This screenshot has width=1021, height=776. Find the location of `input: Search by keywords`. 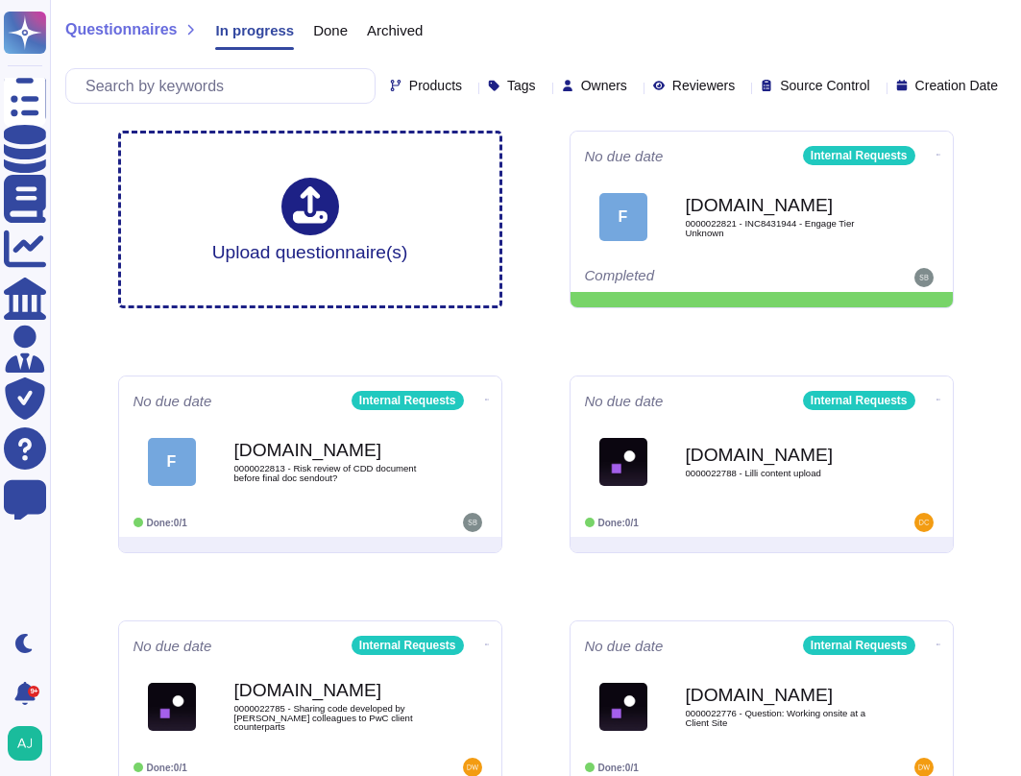

input: Search by keywords is located at coordinates (225, 85).